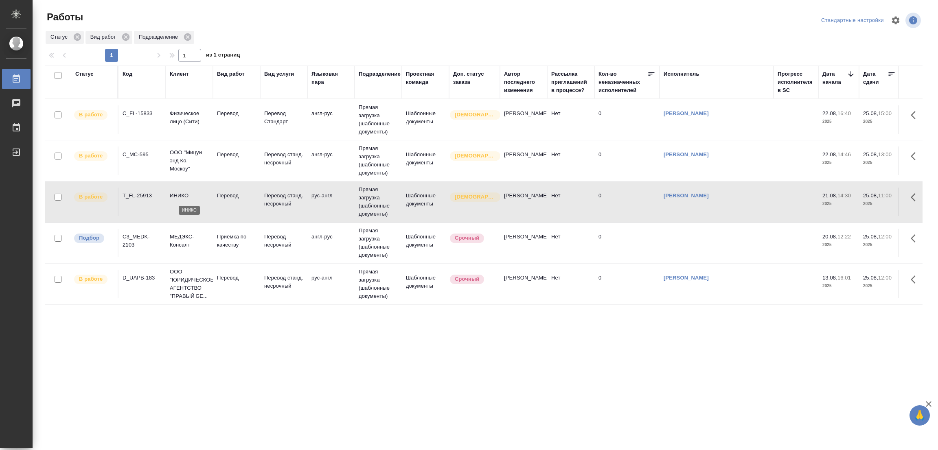 Image resolution: width=938 pixels, height=450 pixels. Describe the element at coordinates (223, 56) in the screenshot. I see `span: из 1 страниц` at that location.